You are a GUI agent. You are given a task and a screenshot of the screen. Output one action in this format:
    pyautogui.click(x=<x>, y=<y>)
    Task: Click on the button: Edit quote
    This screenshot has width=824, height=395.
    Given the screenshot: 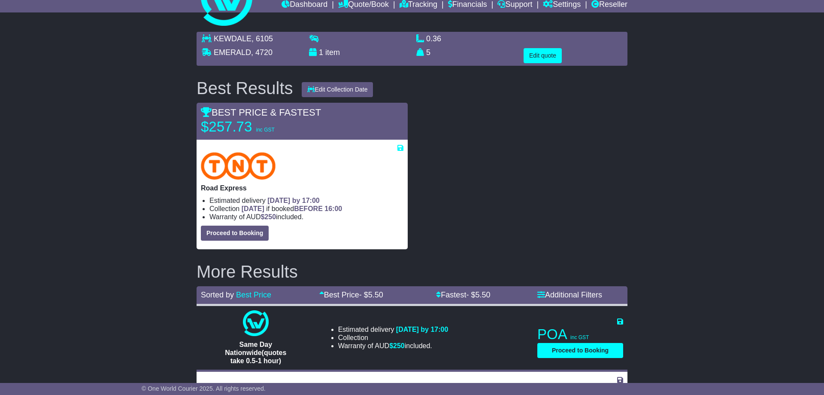 What is the action you would take?
    pyautogui.click(x=543, y=55)
    